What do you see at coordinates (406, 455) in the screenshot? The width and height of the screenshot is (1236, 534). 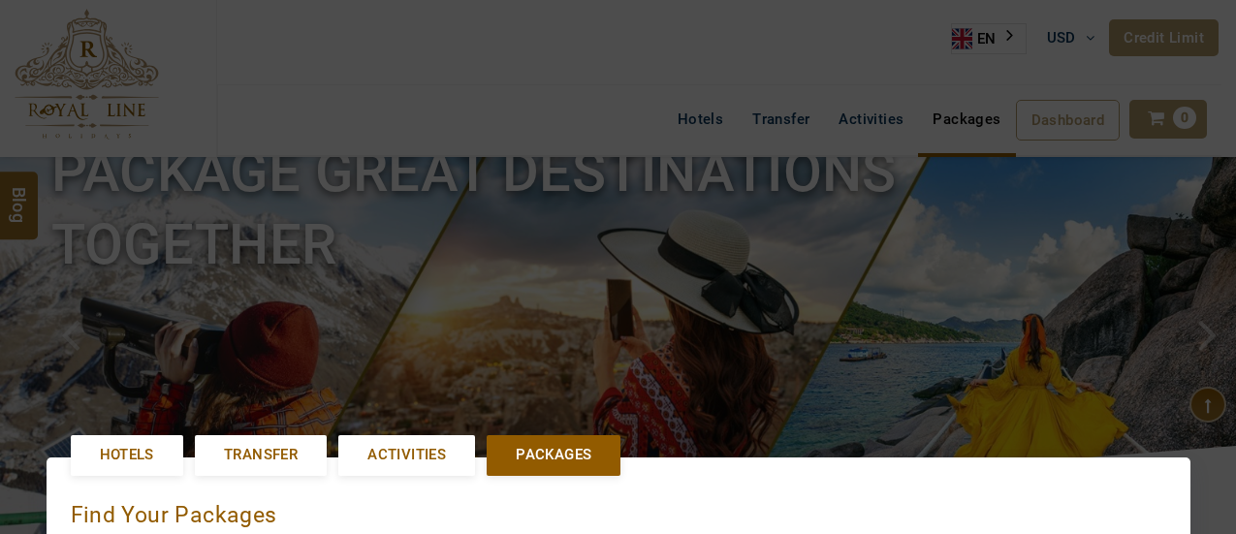 I see `a: Activities` at bounding box center [406, 455].